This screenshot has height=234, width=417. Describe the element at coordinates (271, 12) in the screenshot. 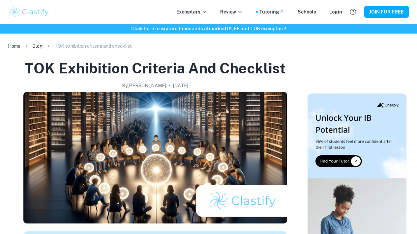

I see `div: Tutoring` at that location.